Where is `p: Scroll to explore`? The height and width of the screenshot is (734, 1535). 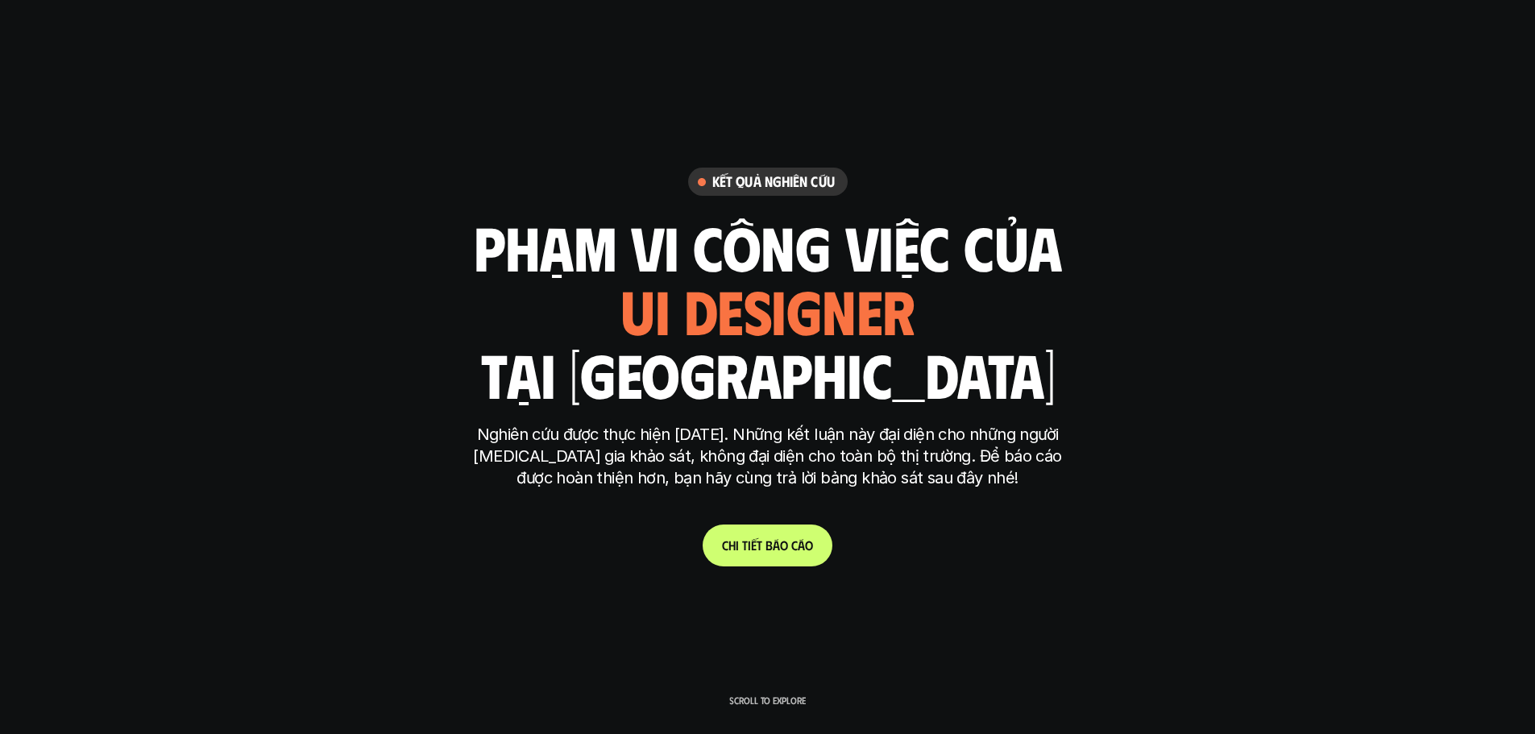
p: Scroll to explore is located at coordinates (767, 700).